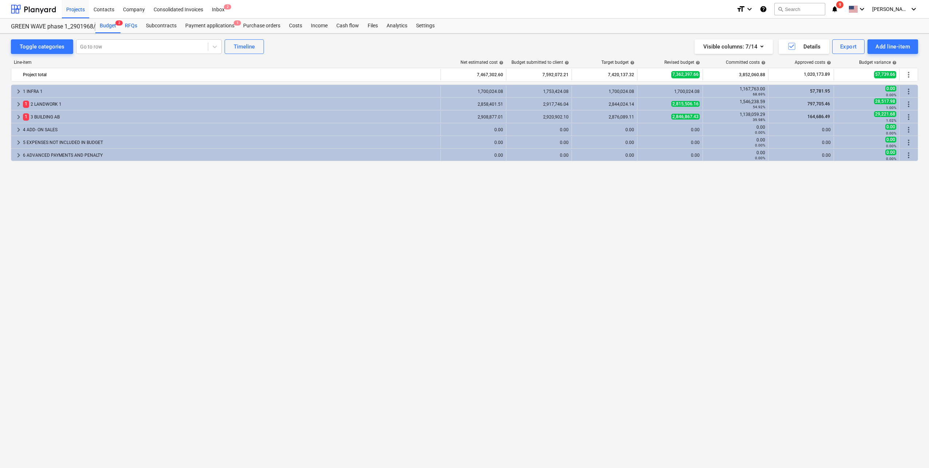 The height and width of the screenshot is (468, 929). What do you see at coordinates (759, 107) in the screenshot?
I see `small: 54.92%` at bounding box center [759, 107].